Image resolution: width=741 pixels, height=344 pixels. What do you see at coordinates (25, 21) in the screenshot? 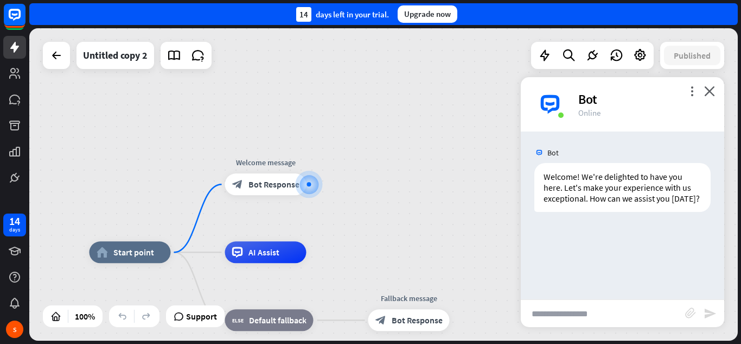
I see `button: Open LiveChat chat widget` at bounding box center [25, 21].